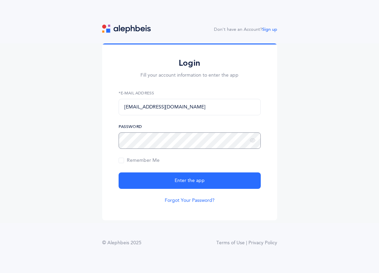 The image size is (379, 273). What do you see at coordinates (190, 63) in the screenshot?
I see `h2: Login` at bounding box center [190, 63].